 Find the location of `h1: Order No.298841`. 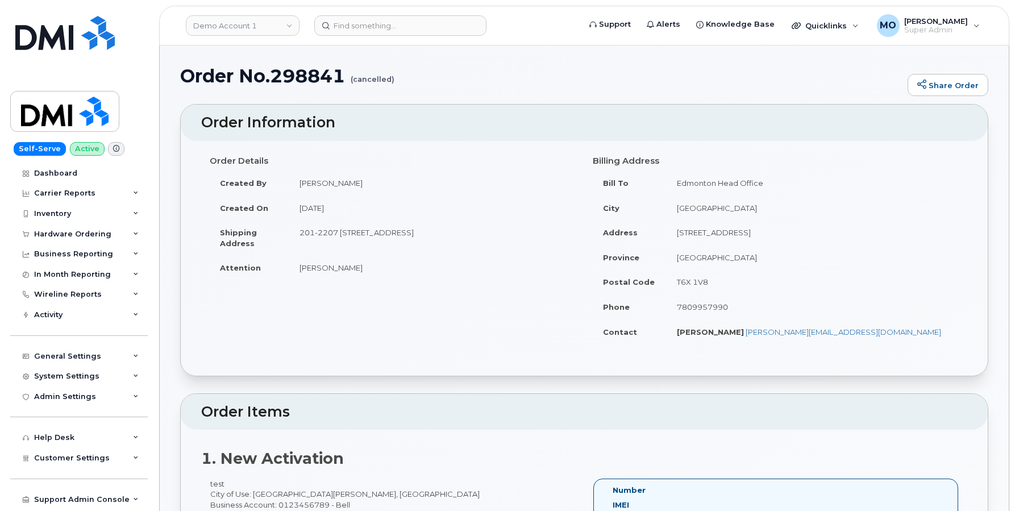

h1: Order No.298841 is located at coordinates (541, 76).